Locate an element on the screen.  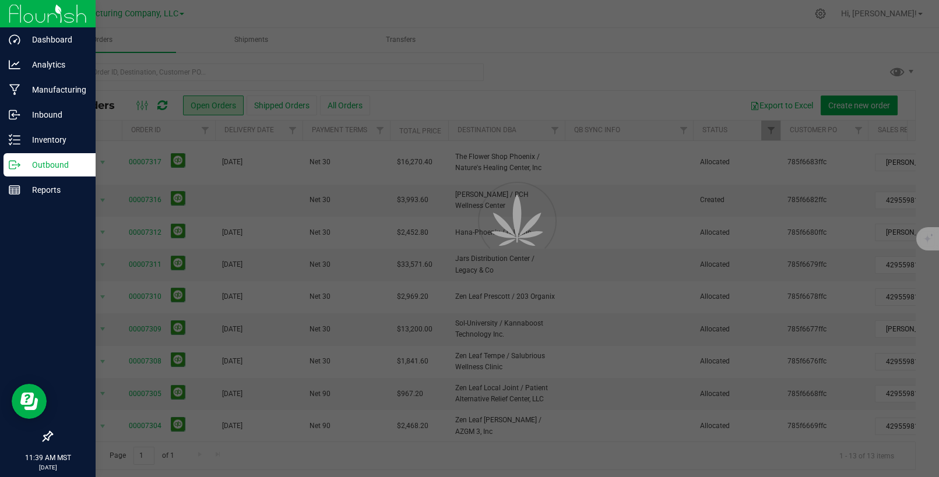
inline-svg: Outbound is located at coordinates (15, 165).